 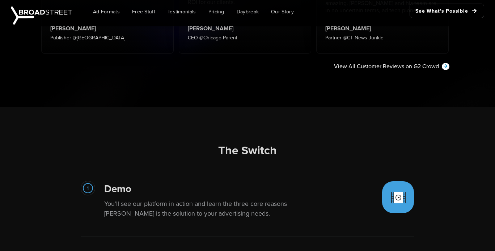 I want to click on span: Testimonials, so click(x=182, y=12).